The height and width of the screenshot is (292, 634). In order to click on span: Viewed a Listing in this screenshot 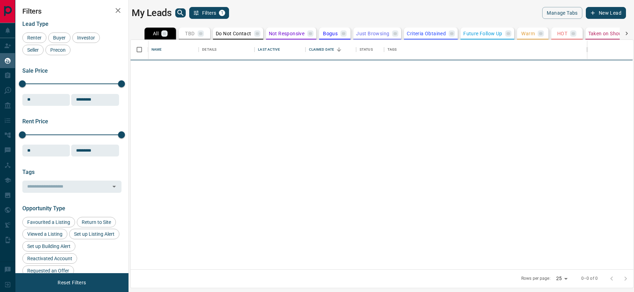, I will do `click(45, 234)`.